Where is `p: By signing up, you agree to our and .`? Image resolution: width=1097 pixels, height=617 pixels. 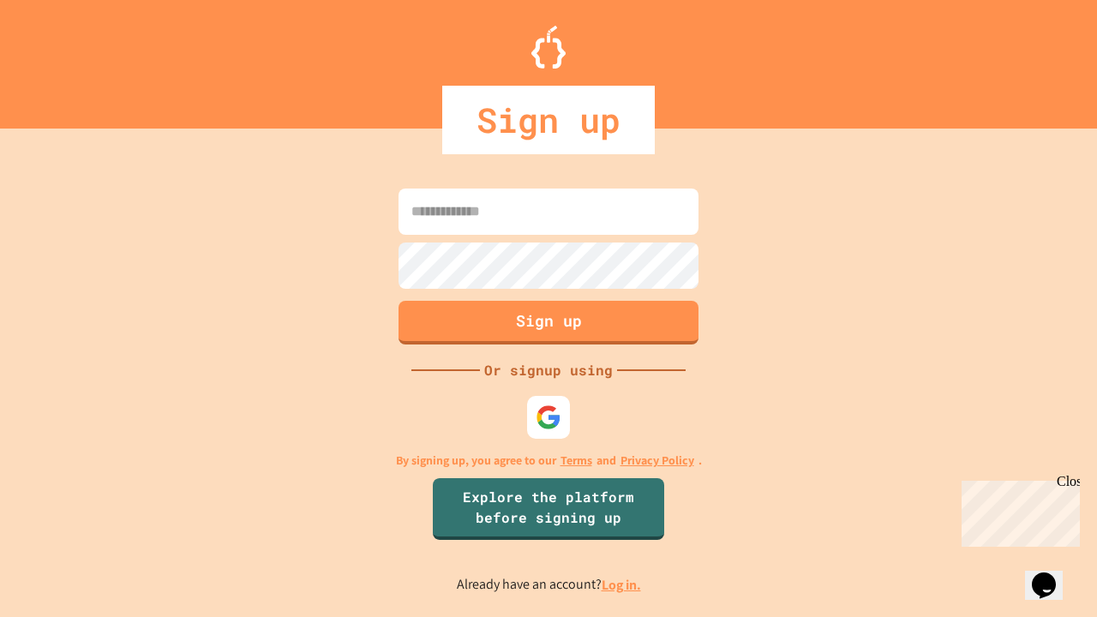
p: By signing up, you agree to our and . is located at coordinates (548, 460).